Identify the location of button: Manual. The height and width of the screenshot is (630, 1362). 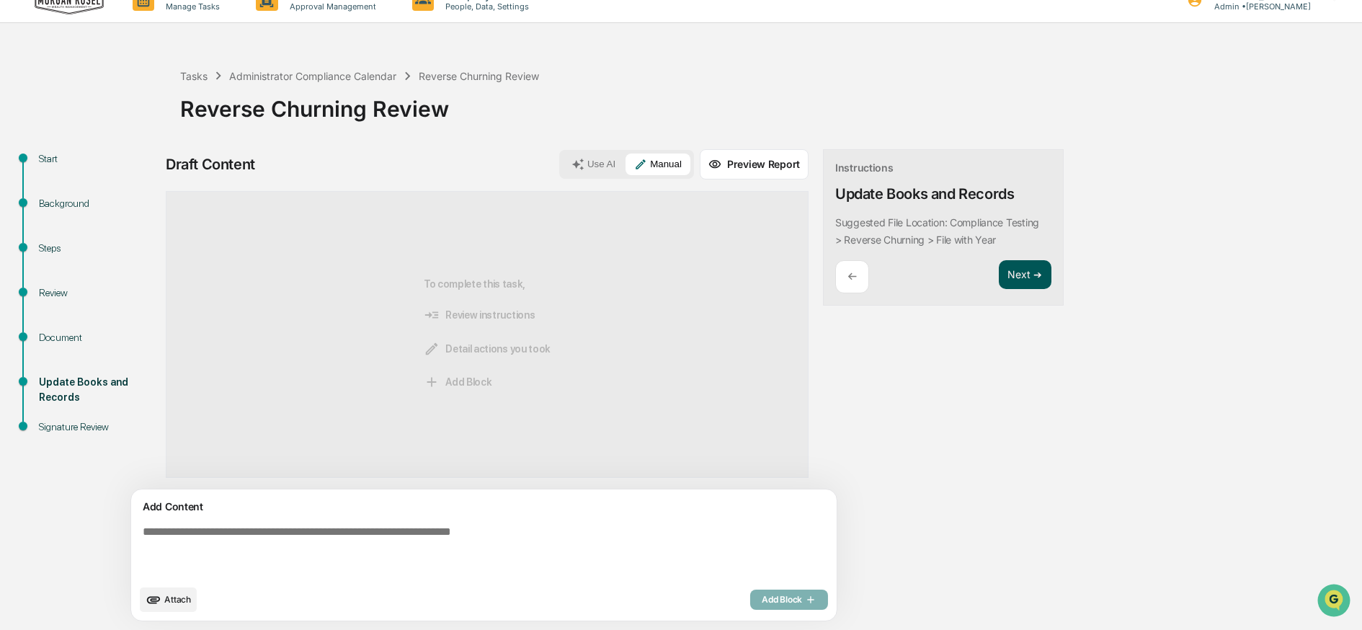
(658, 164).